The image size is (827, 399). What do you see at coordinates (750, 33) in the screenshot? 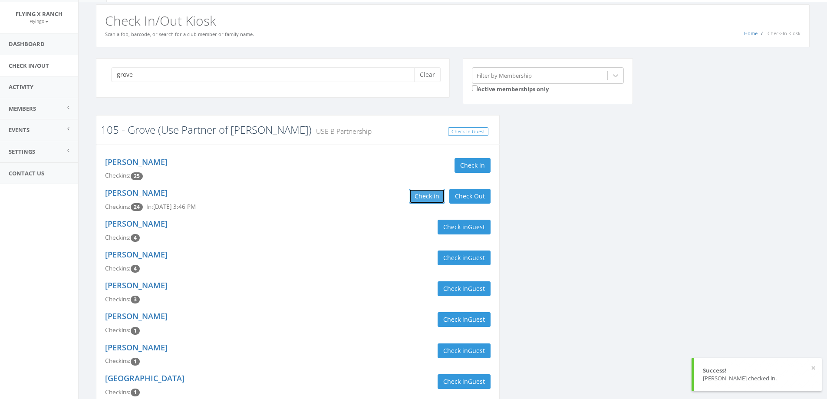
I see `a: Home` at bounding box center [750, 33].